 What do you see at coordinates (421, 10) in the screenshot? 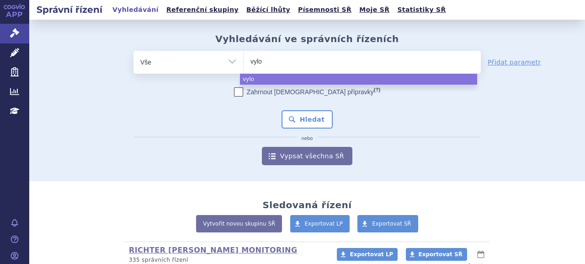
I see `a: Statistiky SŘ` at bounding box center [421, 10].